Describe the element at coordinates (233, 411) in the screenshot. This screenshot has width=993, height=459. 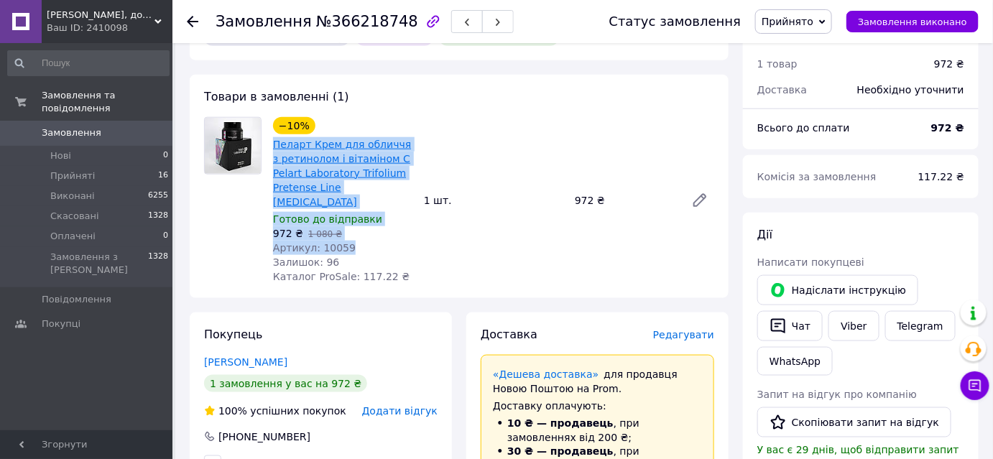
I see `span: 100%` at that location.